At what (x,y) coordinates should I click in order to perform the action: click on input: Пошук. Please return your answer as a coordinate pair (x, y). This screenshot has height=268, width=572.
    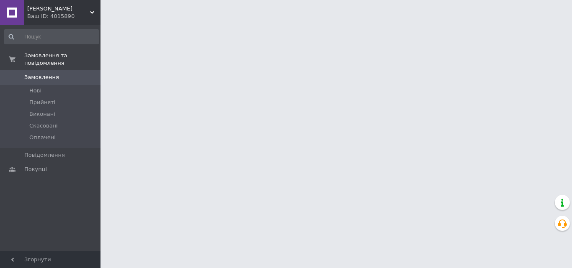
    Looking at the image, I should click on (51, 37).